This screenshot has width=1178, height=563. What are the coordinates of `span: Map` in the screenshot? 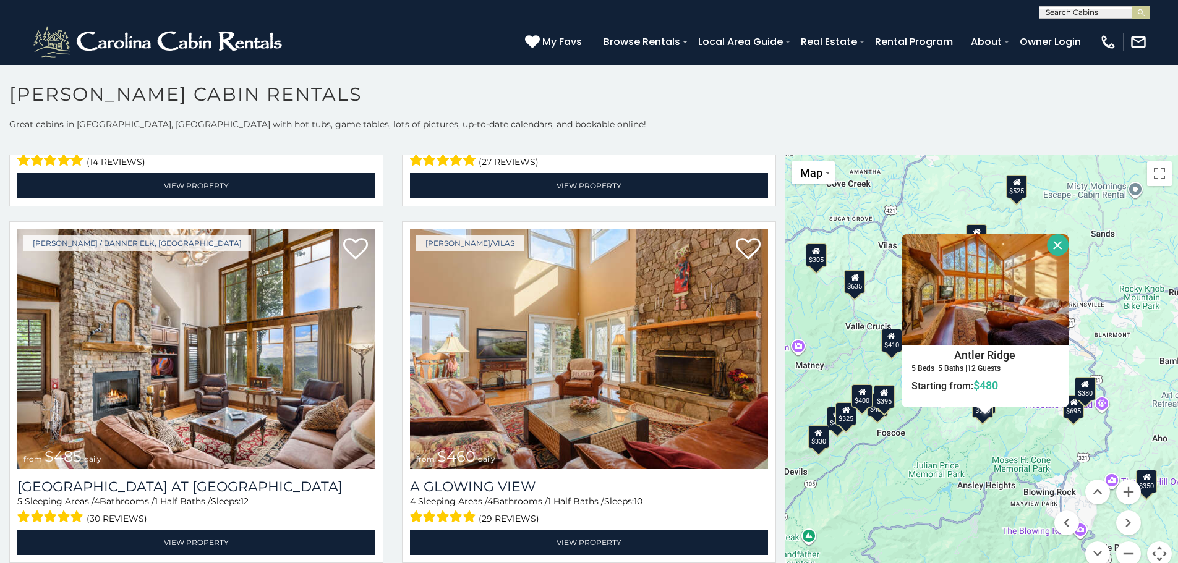 It's located at (811, 172).